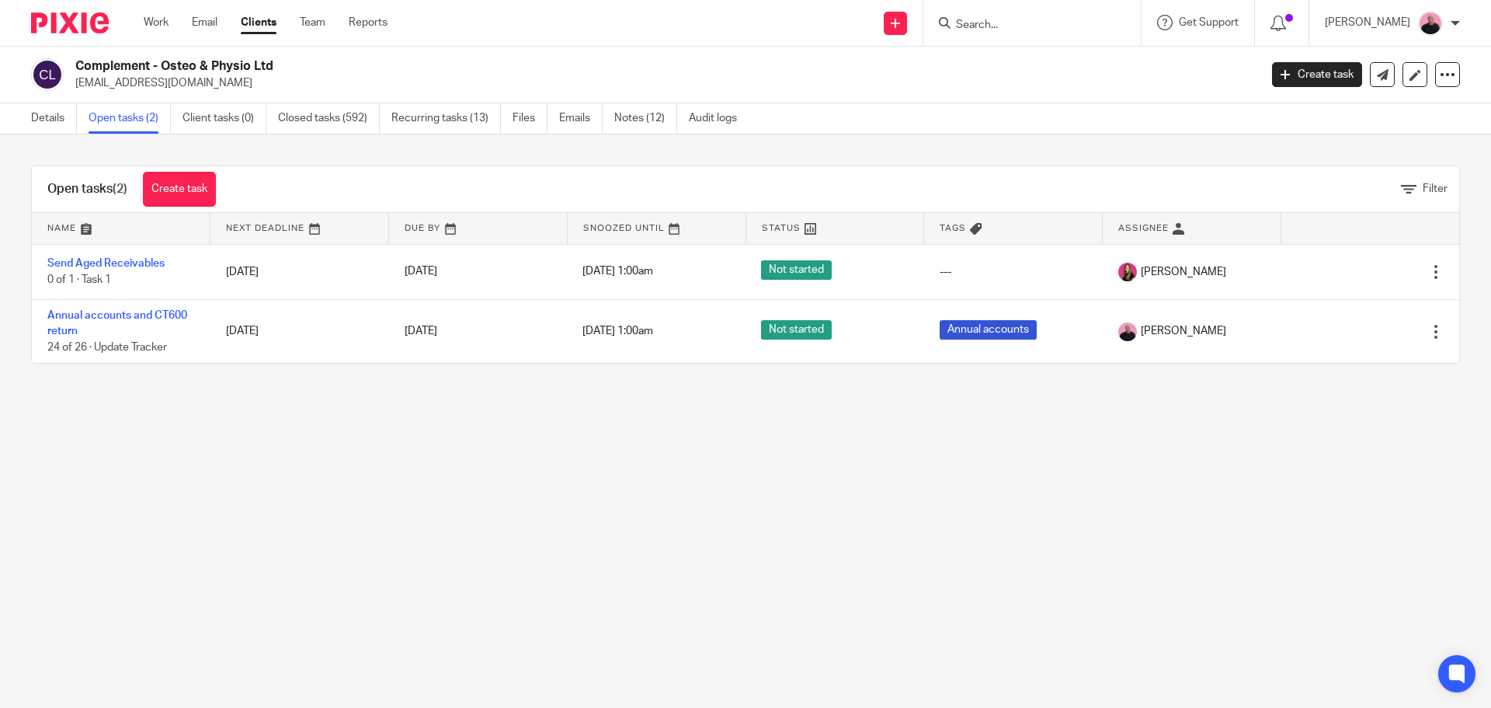 This screenshot has width=1491, height=708. Describe the element at coordinates (329, 118) in the screenshot. I see `a: Closed tasks (592)` at that location.